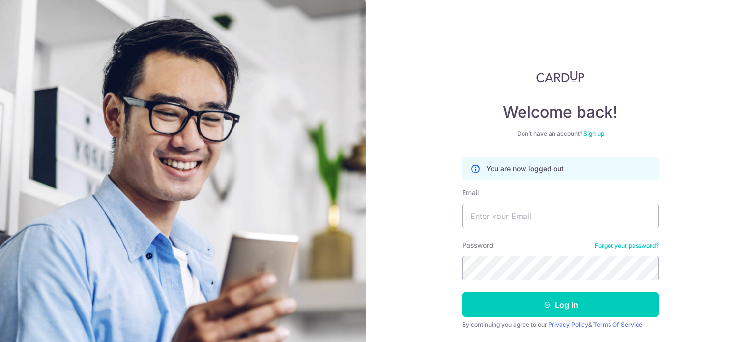 The image size is (755, 342). What do you see at coordinates (627, 245) in the screenshot?
I see `a: Forgot your password?` at bounding box center [627, 245].